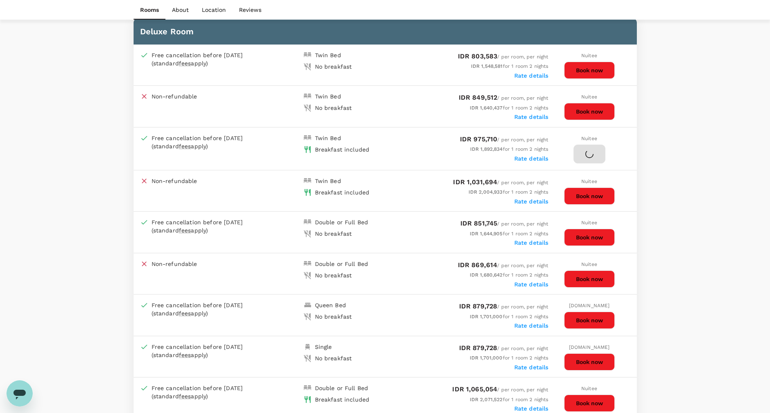 This screenshot has height=413, width=770. Describe the element at coordinates (214, 10) in the screenshot. I see `p: Location` at that location.